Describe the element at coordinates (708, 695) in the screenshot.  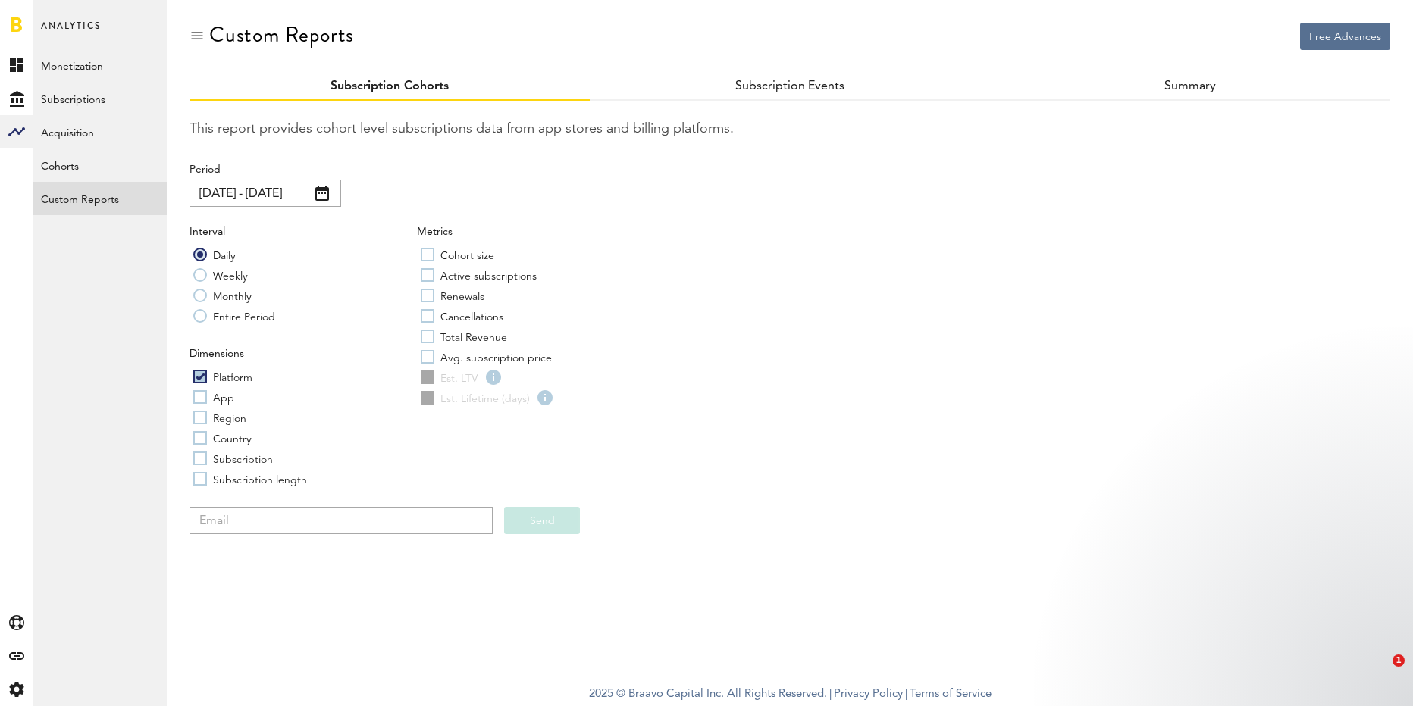
I see `span: 2025 © Braavo Capital Inc. All Rights Reserved.` at that location.